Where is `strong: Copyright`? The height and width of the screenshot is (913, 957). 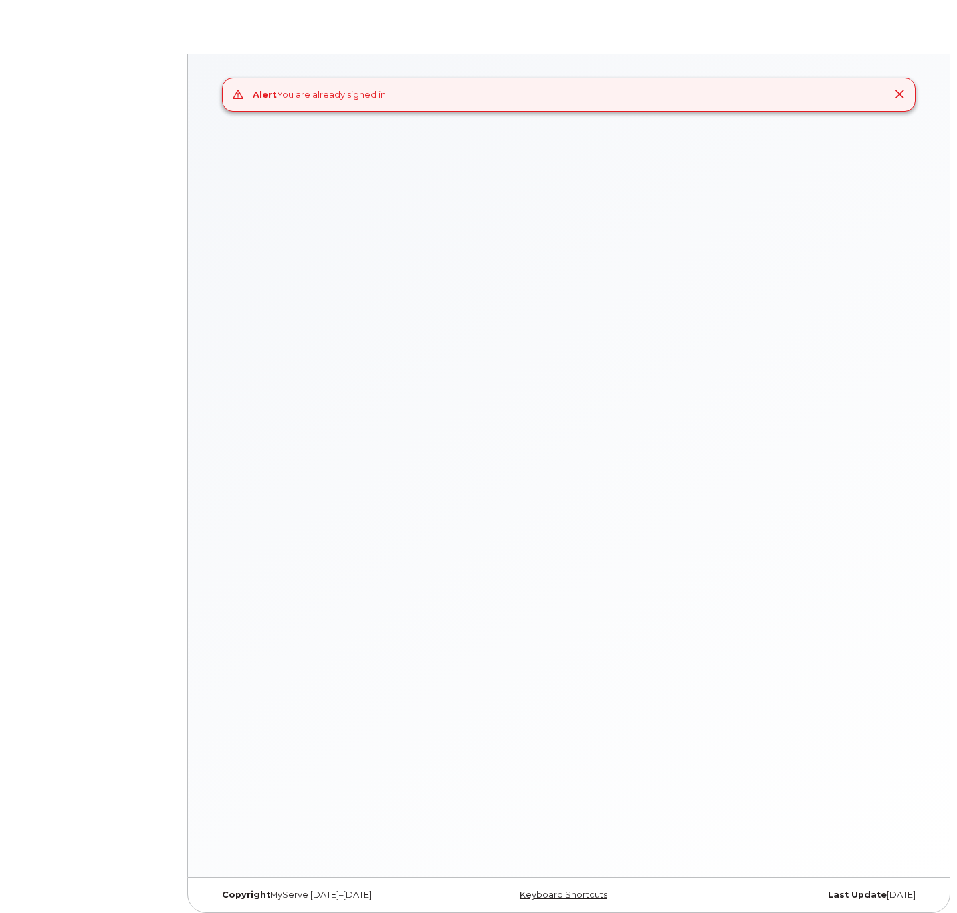
strong: Copyright is located at coordinates (246, 894).